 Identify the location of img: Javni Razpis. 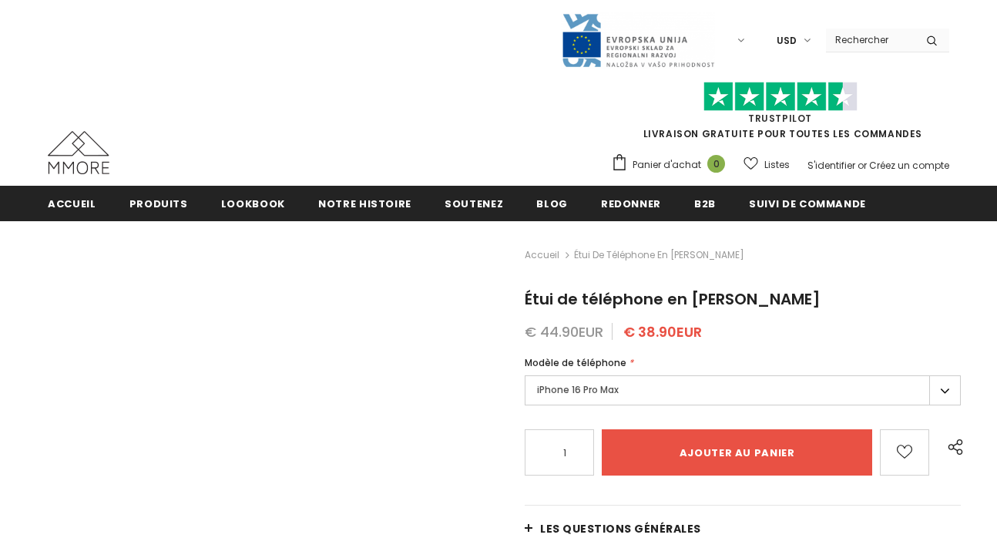
(638, 40).